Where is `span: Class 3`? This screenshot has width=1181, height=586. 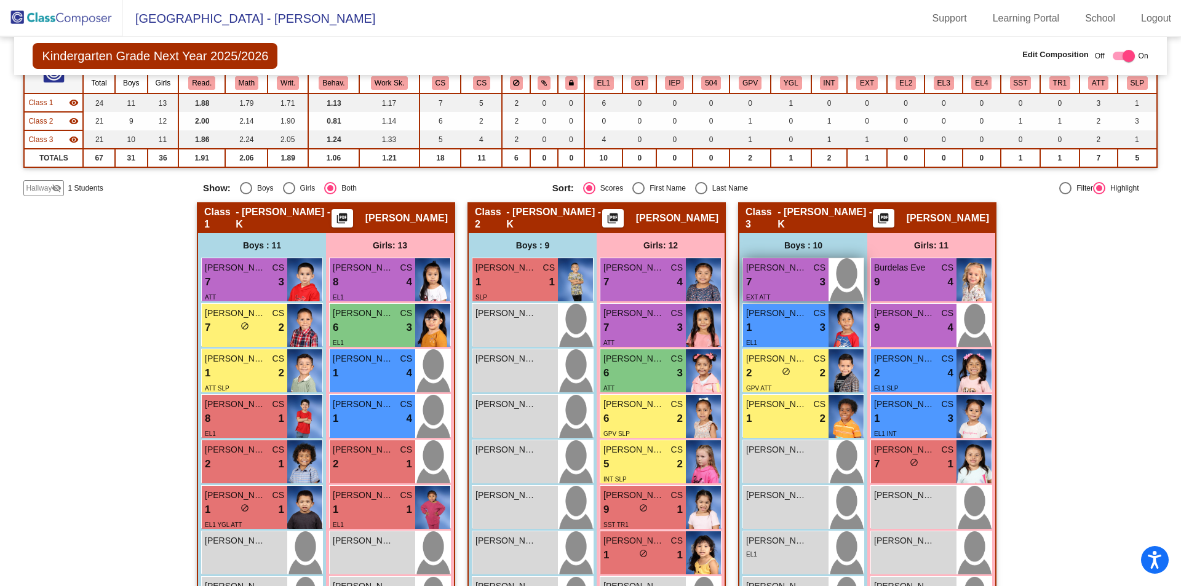
span: Class 3 is located at coordinates (762, 218).